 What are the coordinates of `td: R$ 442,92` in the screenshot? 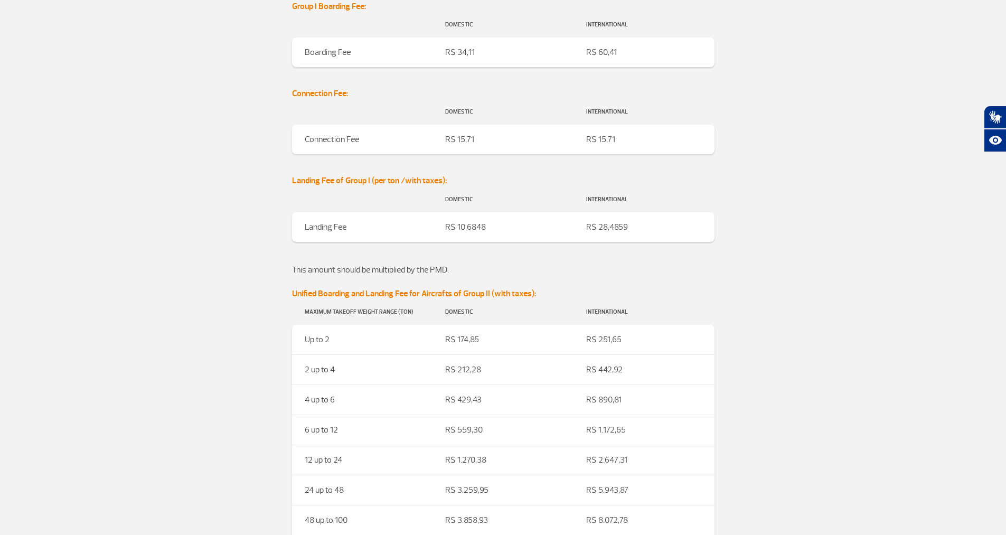 It's located at (644, 369).